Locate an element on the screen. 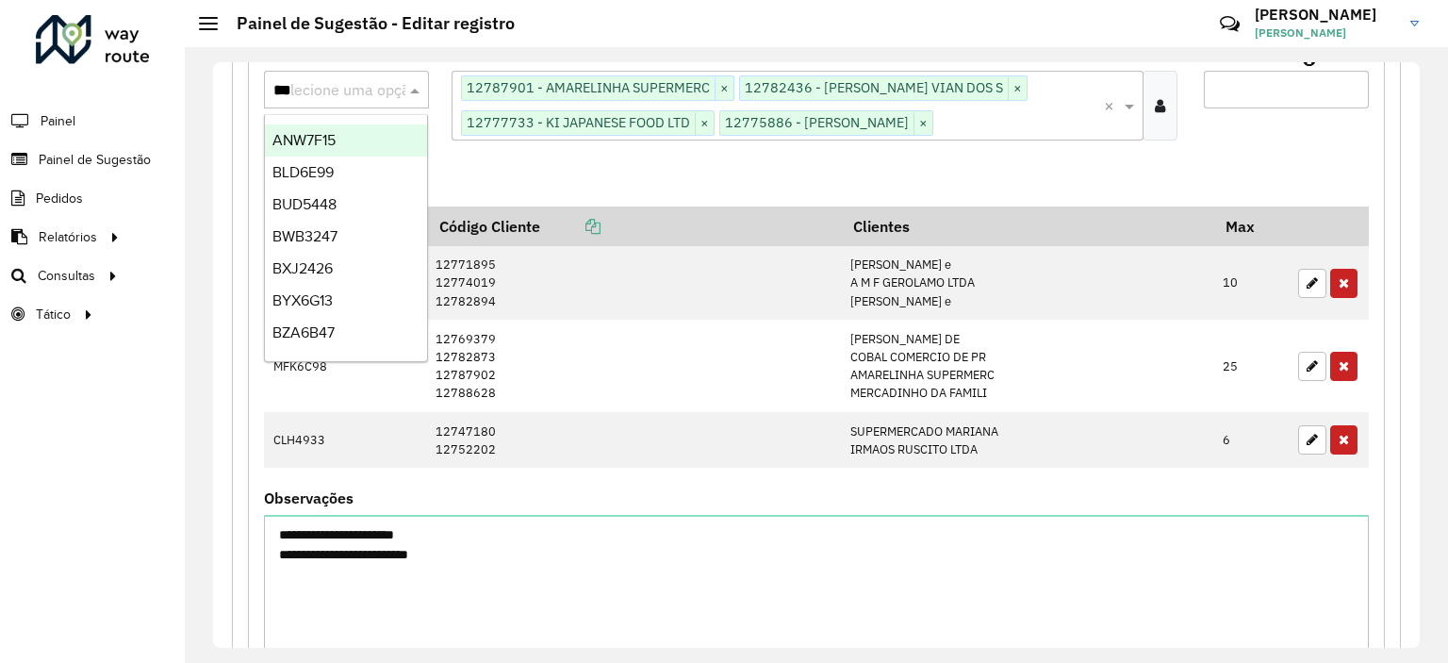 The height and width of the screenshot is (663, 1448). span: Consultas is located at coordinates (66, 275).